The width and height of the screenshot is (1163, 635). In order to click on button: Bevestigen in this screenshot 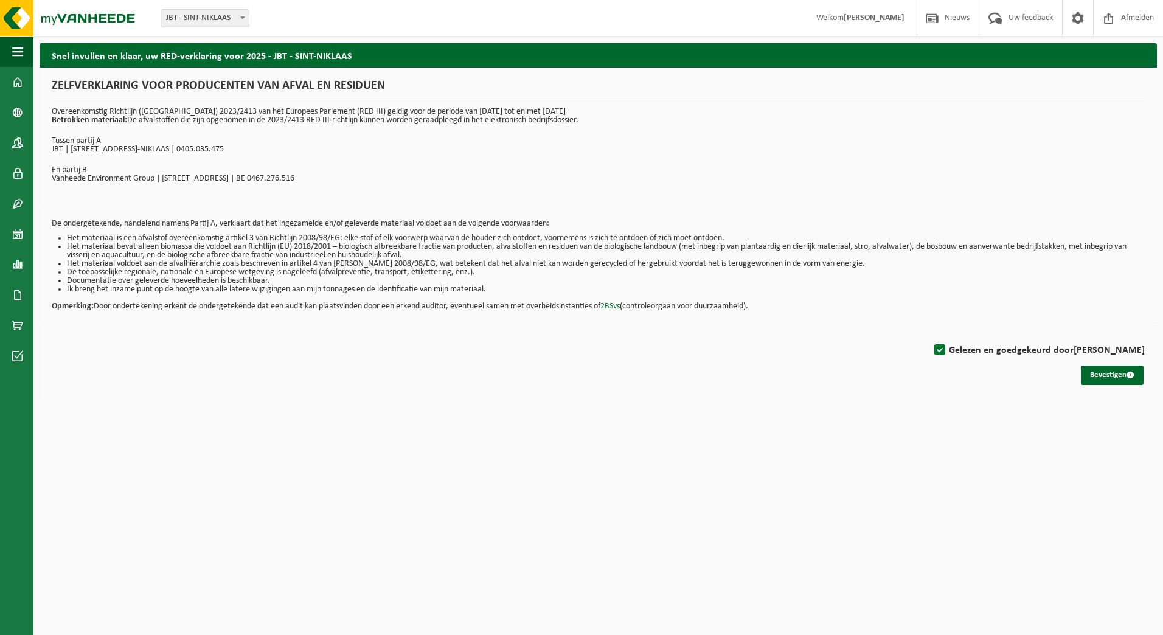, I will do `click(1112, 375)`.